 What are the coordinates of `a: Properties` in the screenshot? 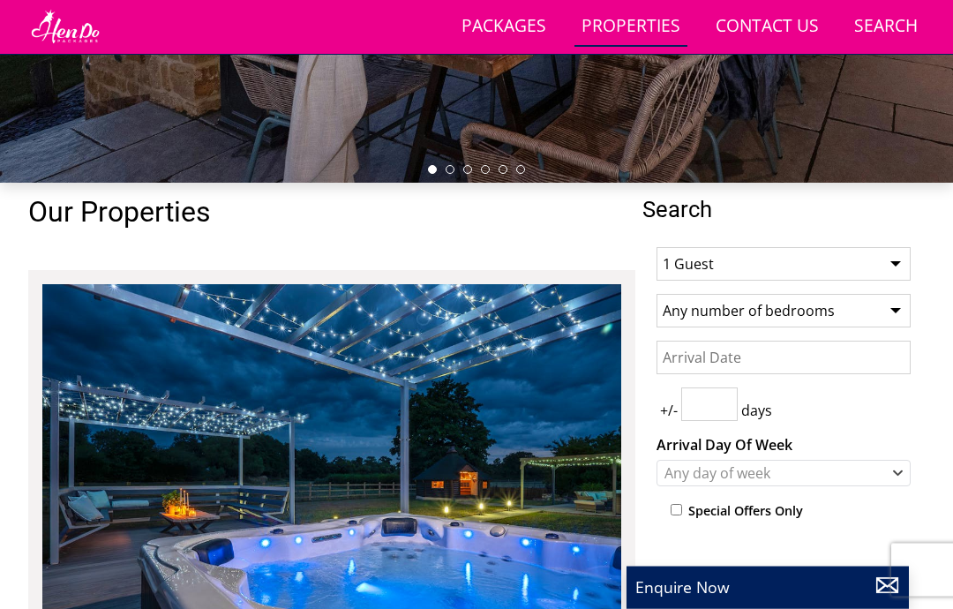 It's located at (631, 26).